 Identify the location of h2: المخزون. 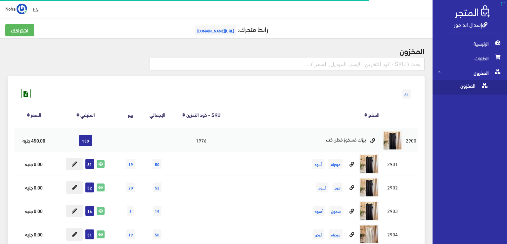
(216, 51).